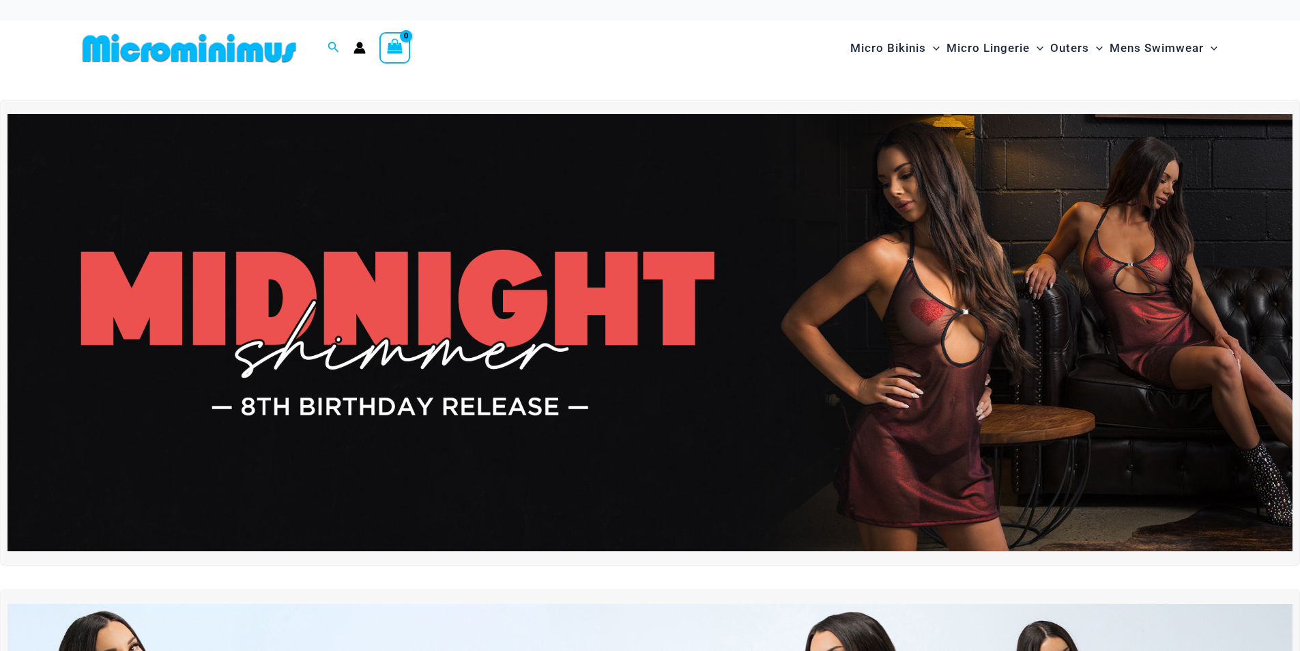 The height and width of the screenshot is (651, 1300). Describe the element at coordinates (334, 48) in the screenshot. I see `a: Search icon link` at that location.